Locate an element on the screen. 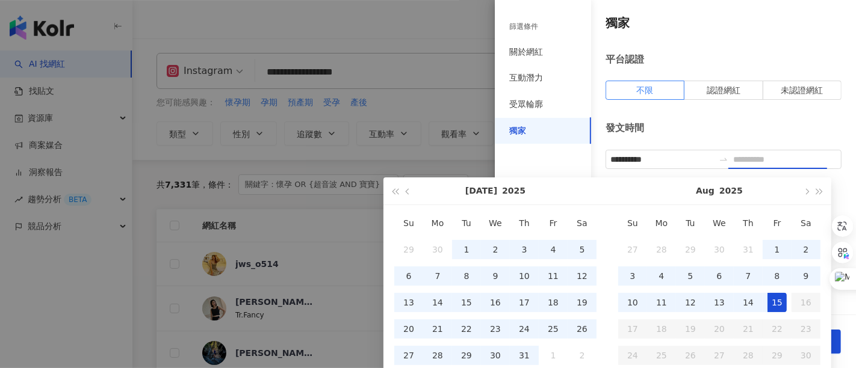 The image size is (856, 368). td: 2025-07-24 is located at coordinates (524, 329).